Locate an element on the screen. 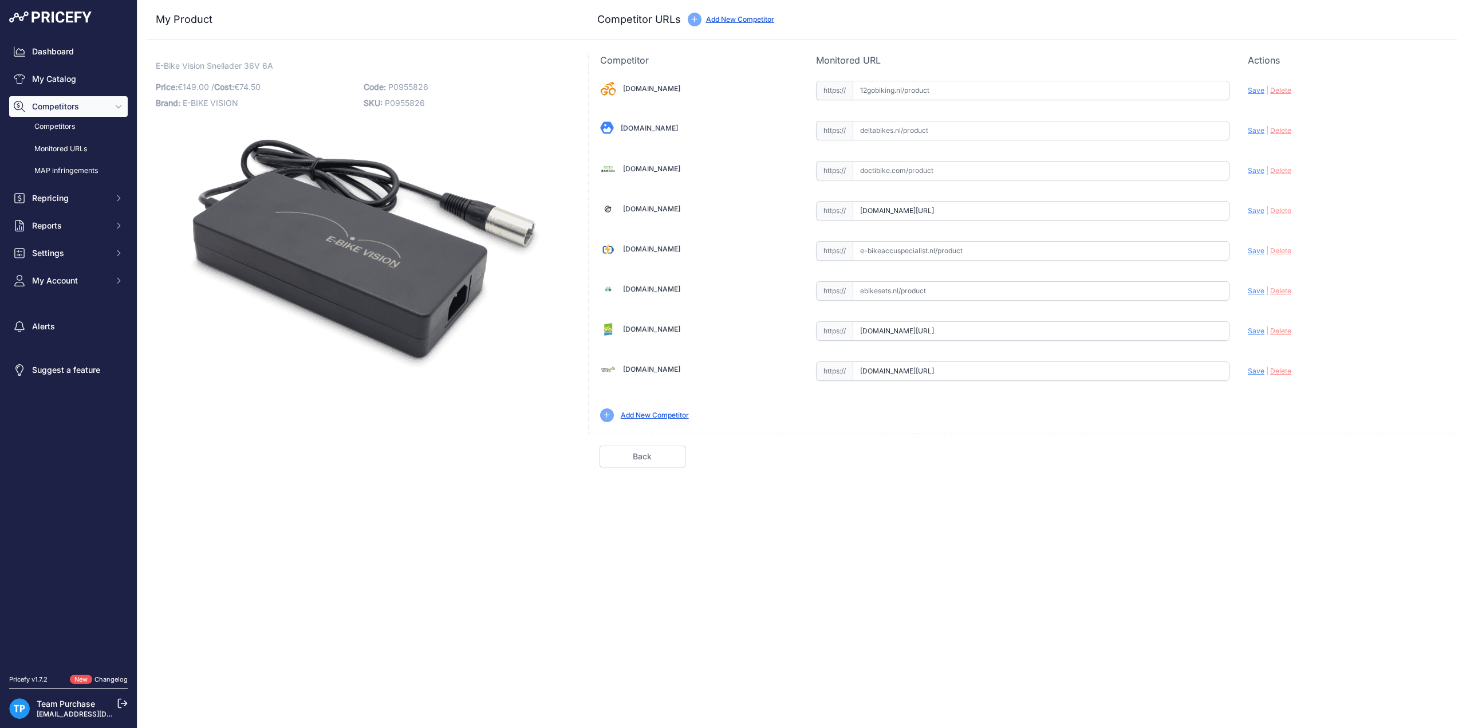 The height and width of the screenshot is (728, 1466). p: Monitored URL is located at coordinates (1023, 60).